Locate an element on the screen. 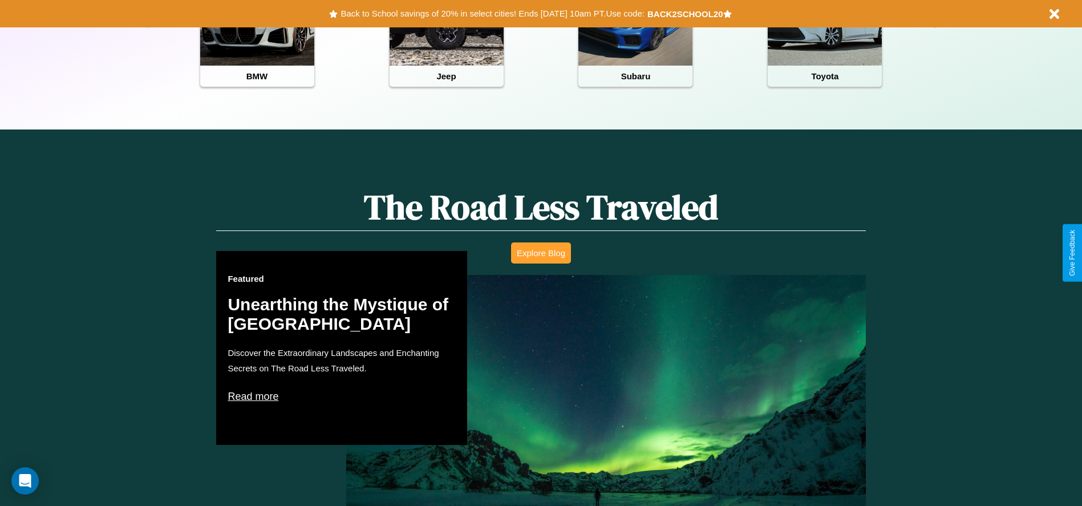 The image size is (1082, 506). p: Discover the Extraordinary Landscapes and Enchanting Secrets on The Road Less Traveled. is located at coordinates (342, 360).